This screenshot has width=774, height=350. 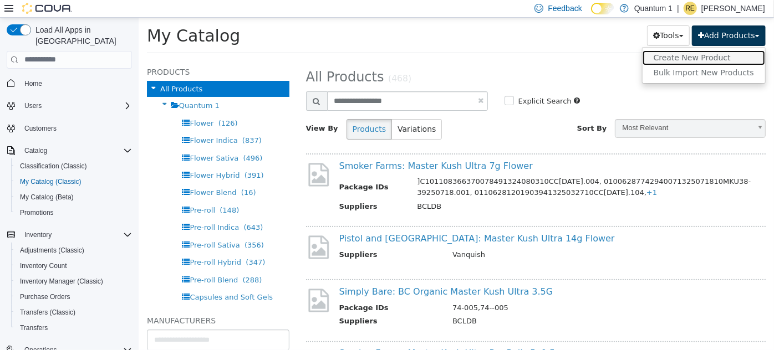 What do you see at coordinates (690, 8) in the screenshot?
I see `span: RE` at bounding box center [690, 8].